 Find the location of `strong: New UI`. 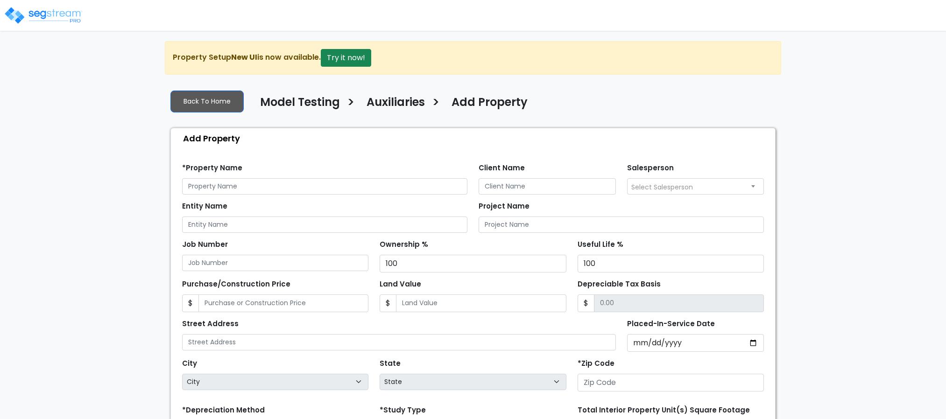

strong: New UI is located at coordinates (244, 57).